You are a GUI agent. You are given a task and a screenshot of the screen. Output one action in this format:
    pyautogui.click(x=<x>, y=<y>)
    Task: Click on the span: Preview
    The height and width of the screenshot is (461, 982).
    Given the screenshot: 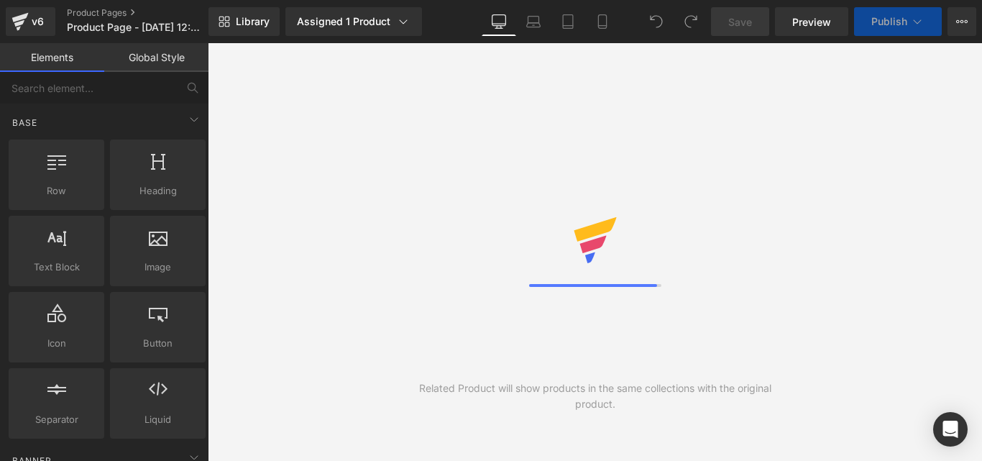 What is the action you would take?
    pyautogui.click(x=811, y=22)
    